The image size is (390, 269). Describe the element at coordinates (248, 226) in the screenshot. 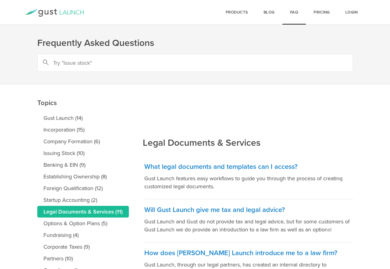

I see `p: Gust Launch and Gust do not provide tax and legal advice, but for some customers of Gust Launch w...` at that location.